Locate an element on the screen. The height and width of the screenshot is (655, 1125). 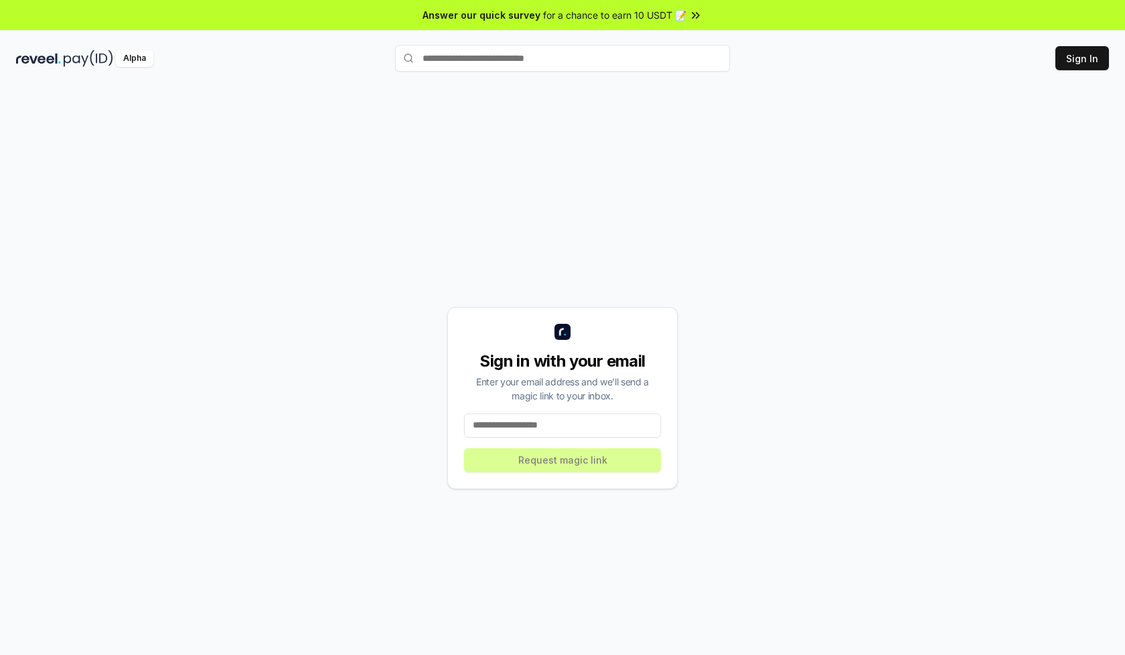
img: reveel_dark is located at coordinates (38, 58).